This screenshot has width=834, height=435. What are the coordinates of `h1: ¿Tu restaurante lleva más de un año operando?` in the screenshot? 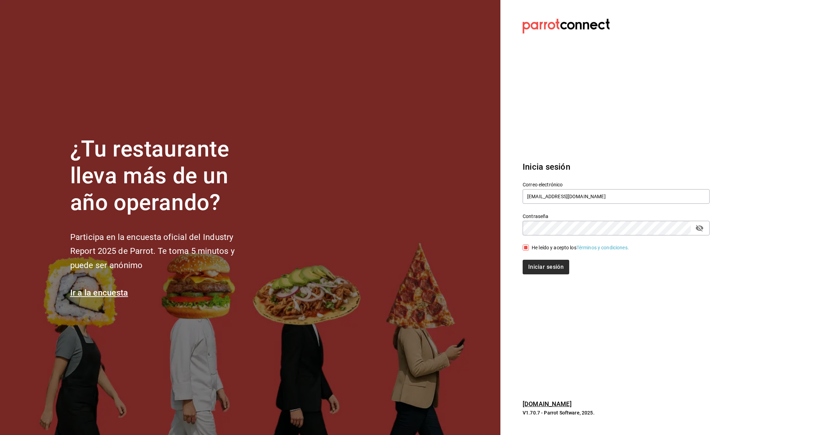 It's located at (164, 176).